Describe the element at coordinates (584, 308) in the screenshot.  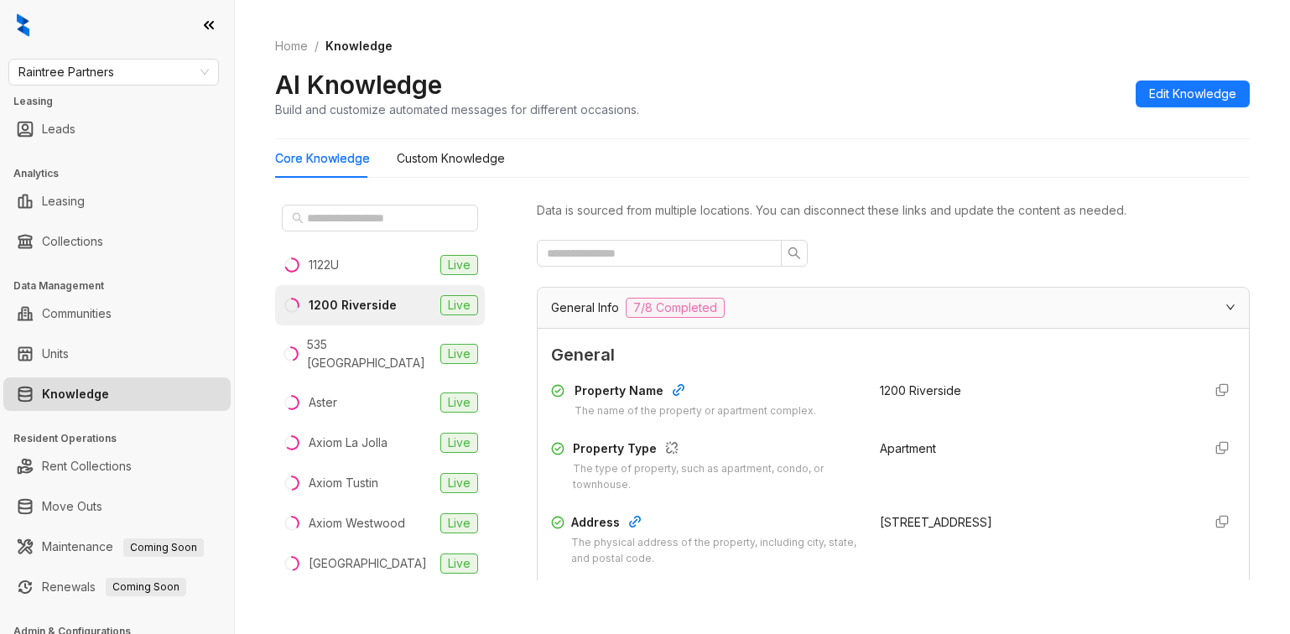
I see `span: General Info` at that location.